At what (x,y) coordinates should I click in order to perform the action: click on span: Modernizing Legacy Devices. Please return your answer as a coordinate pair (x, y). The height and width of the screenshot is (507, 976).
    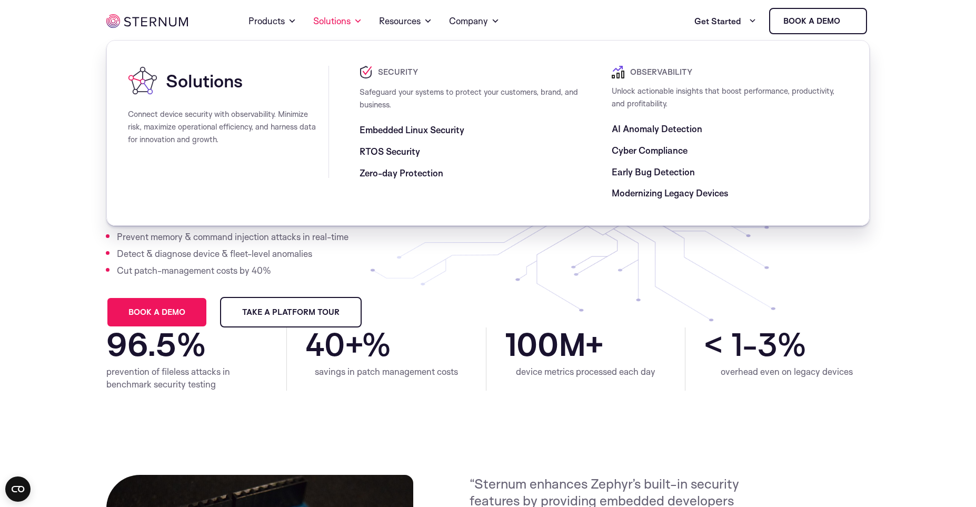
    Looking at the image, I should click on (670, 193).